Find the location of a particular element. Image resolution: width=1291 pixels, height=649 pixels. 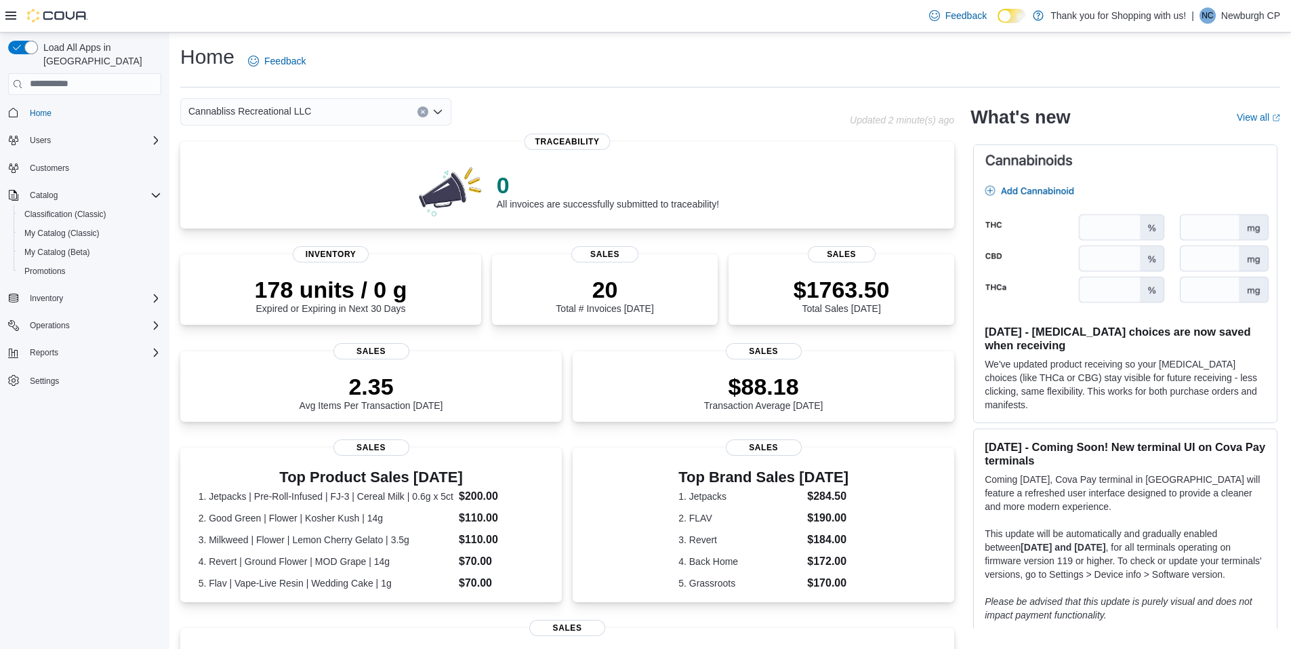

div: Expired or Expiring in Next 30 Days is located at coordinates (331, 295).